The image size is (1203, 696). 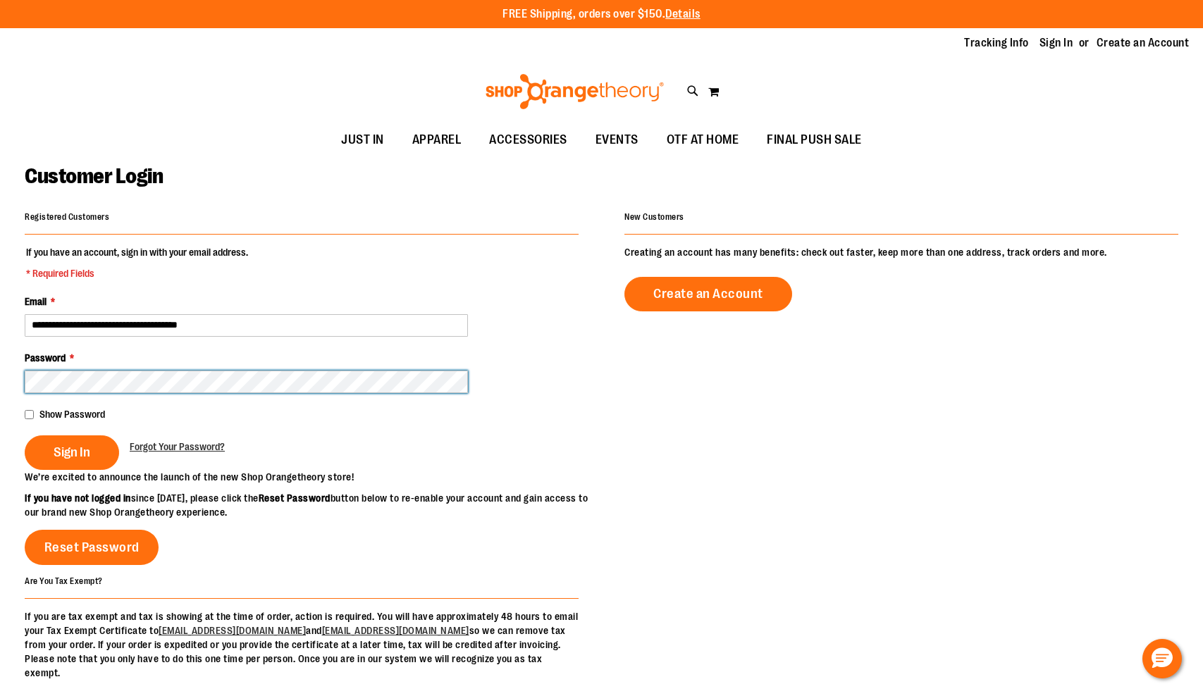 I want to click on strong: Are You Tax Exempt?, so click(x=63, y=581).